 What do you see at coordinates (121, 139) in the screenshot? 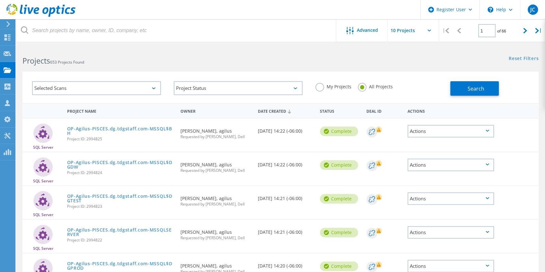
I see `span: Project ID: 2994825` at bounding box center [121, 139].